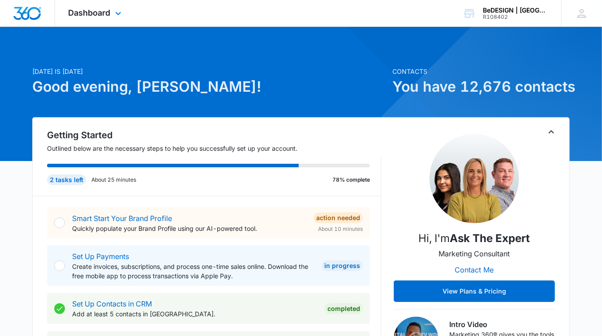 This screenshot has height=336, width=602. Describe the element at coordinates (189, 228) in the screenshot. I see `p: Quickly populate your Brand Profile using our AI-powered tool.` at that location.